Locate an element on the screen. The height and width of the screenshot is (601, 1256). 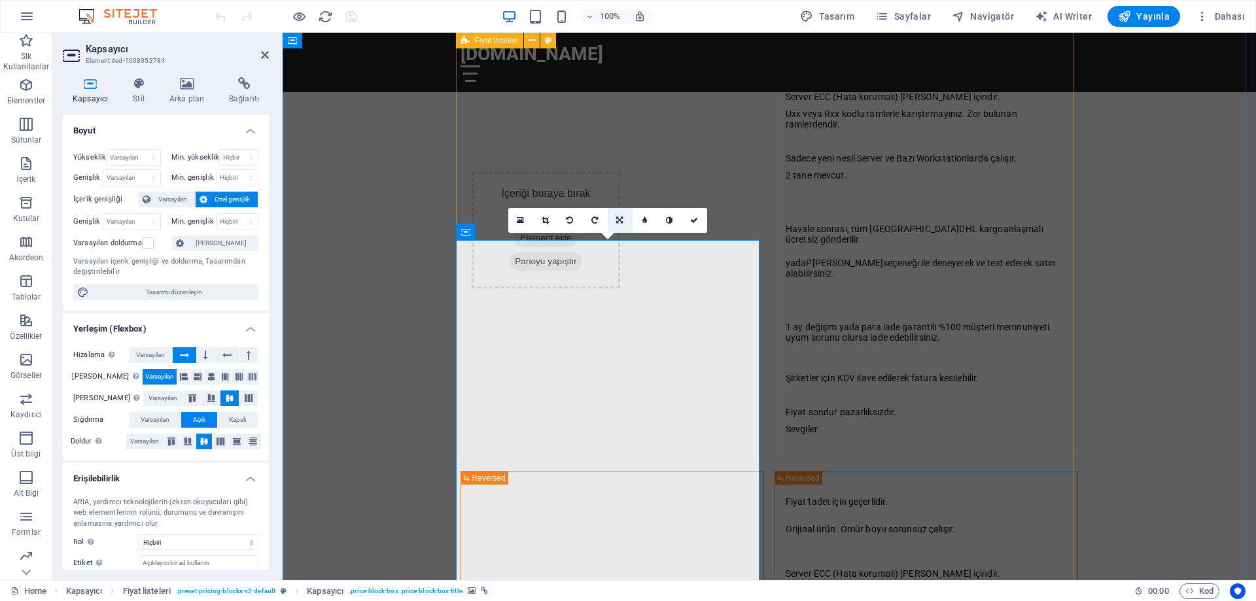
span: Kod is located at coordinates (1199, 591).